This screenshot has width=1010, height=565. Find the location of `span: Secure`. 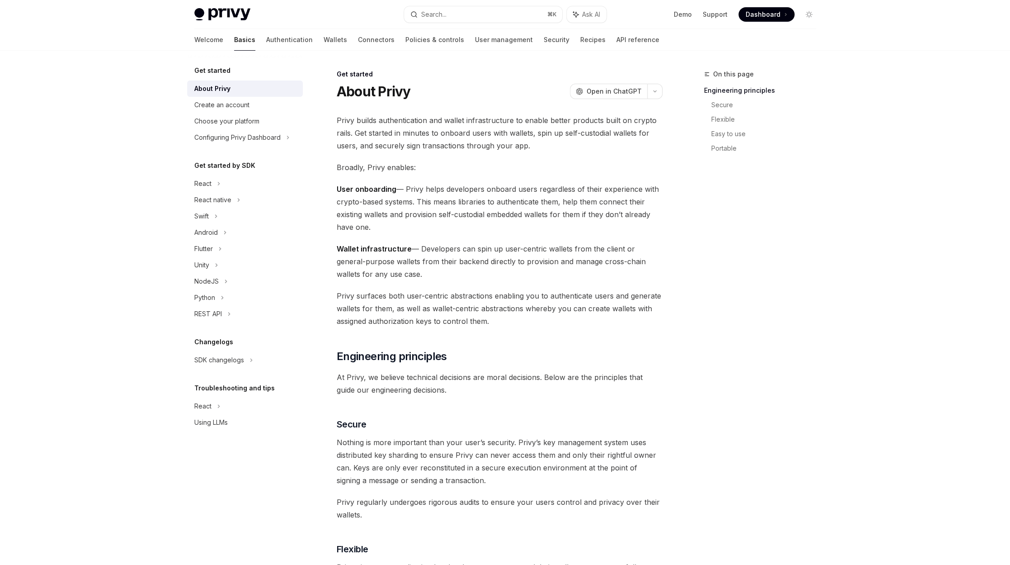

span: Secure is located at coordinates (352, 424).